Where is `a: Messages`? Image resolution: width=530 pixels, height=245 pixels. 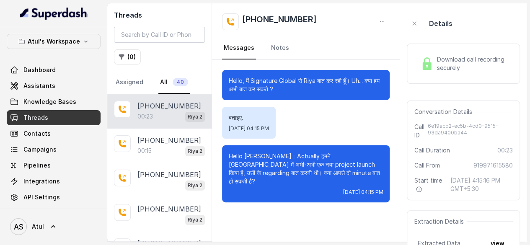 a: Messages is located at coordinates (239, 48).